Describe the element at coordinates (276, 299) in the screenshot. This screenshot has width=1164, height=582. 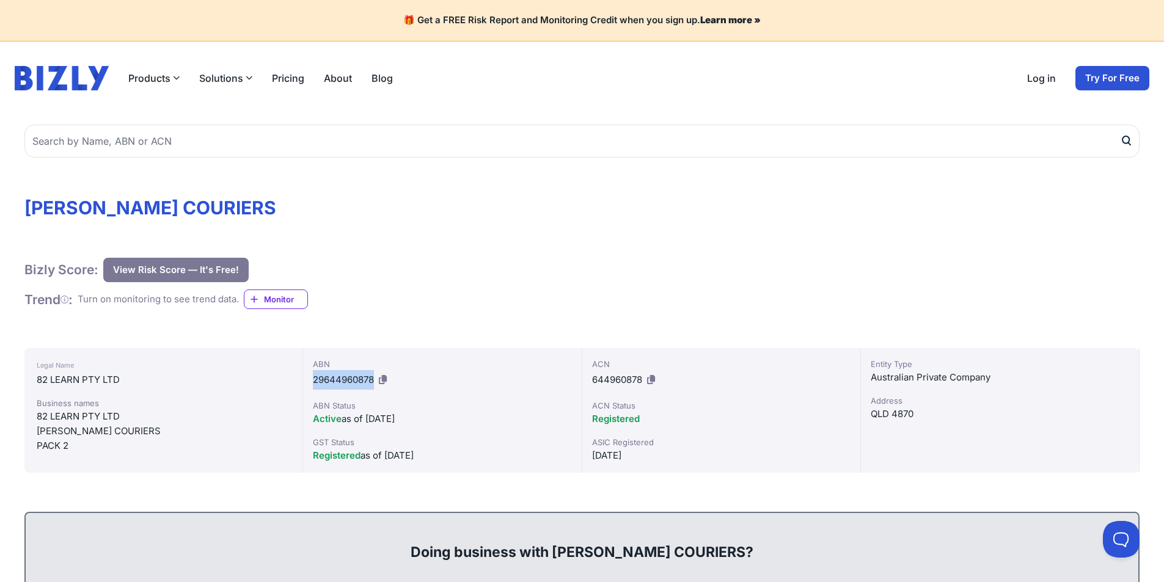
I see `a: Monitor` at that location.